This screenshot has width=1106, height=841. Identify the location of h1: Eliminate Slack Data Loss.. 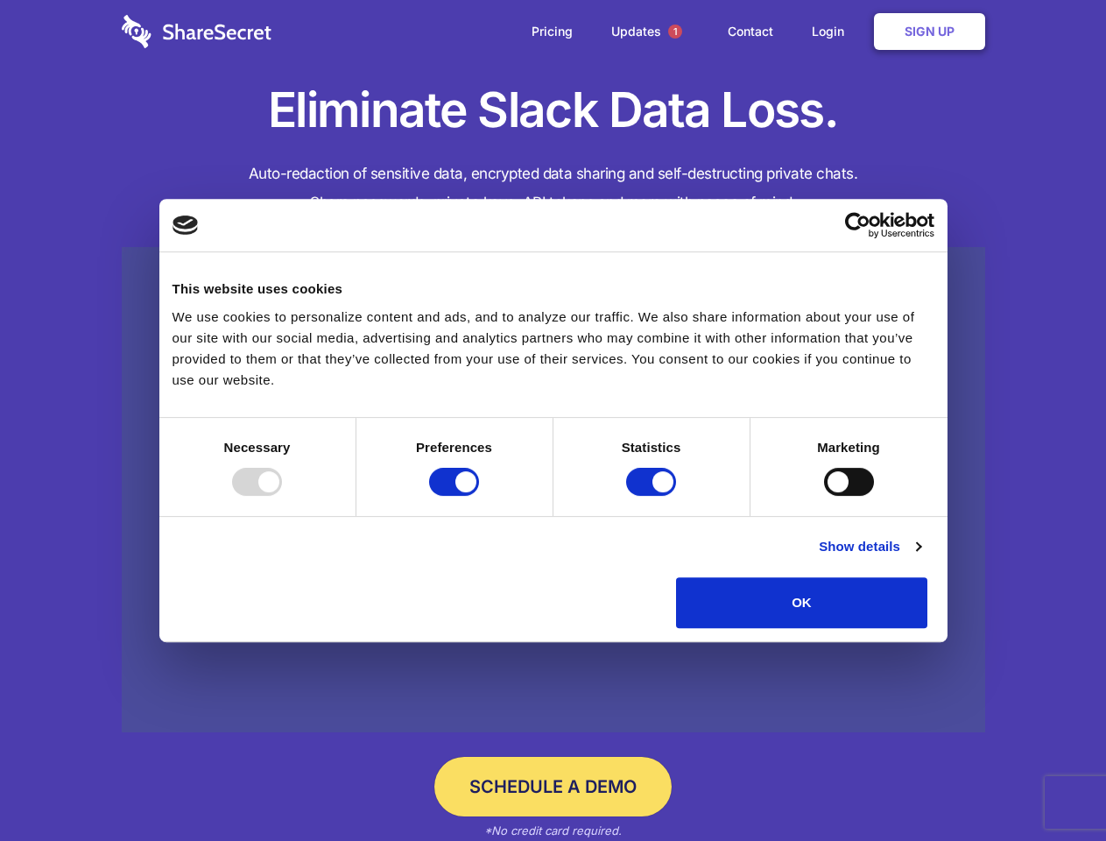
(554, 110).